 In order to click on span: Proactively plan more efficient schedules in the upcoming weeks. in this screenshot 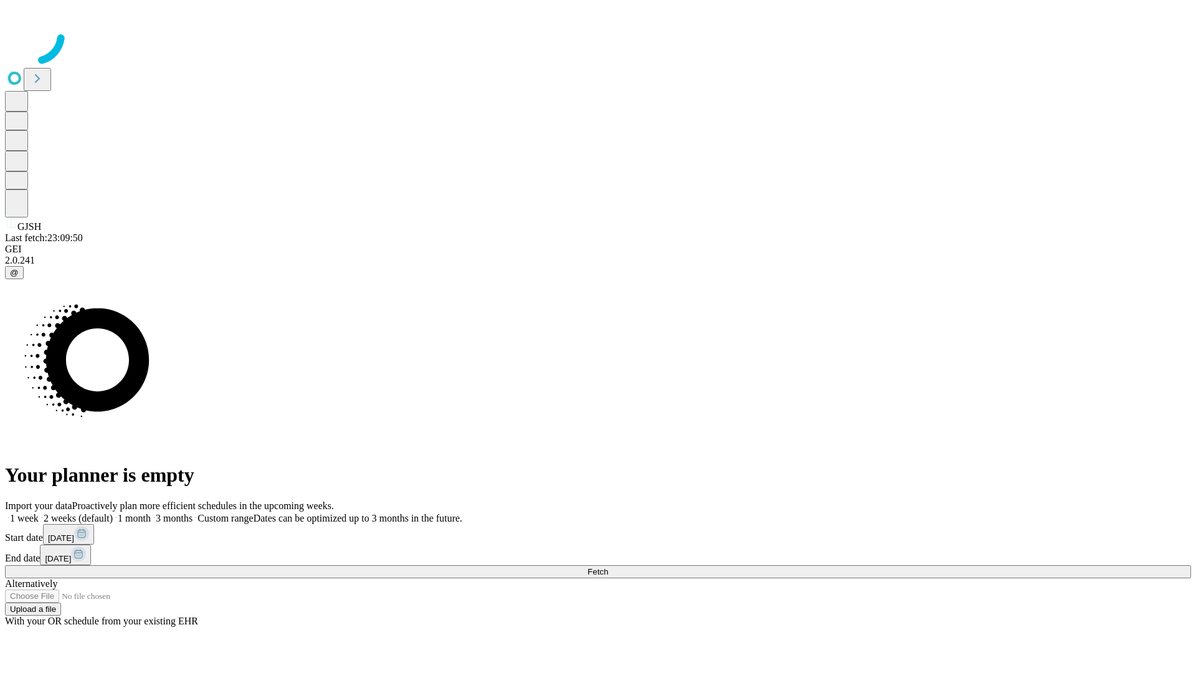, I will do `click(203, 505)`.